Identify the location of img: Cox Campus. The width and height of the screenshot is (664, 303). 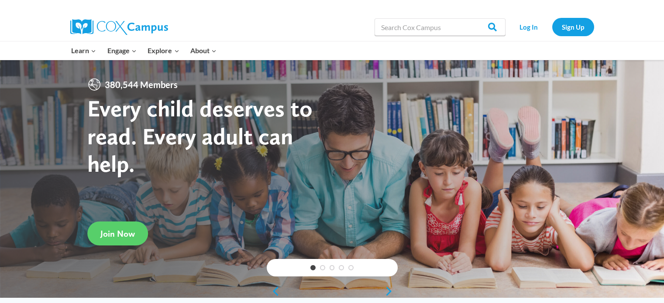
(119, 27).